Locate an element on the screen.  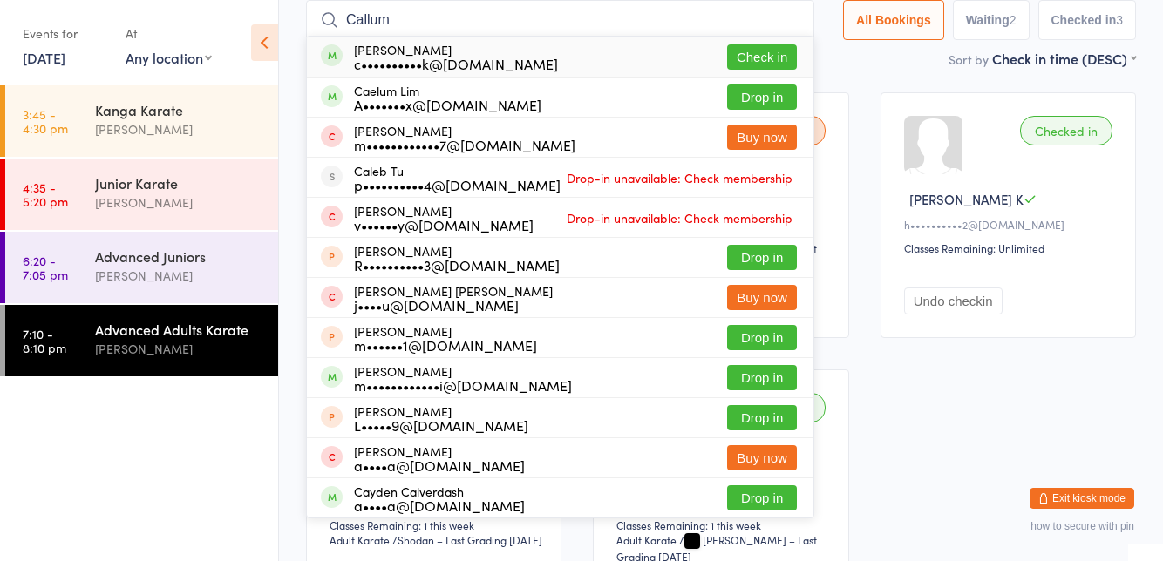
div: Advanced Juniors is located at coordinates (179, 256).